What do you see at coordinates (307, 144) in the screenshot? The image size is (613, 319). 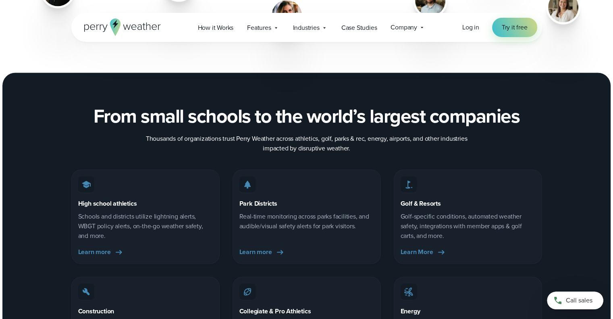 I see `p: Thousands of organizations trust Perry Weather across athletics, golf, parks & rec, energy, airpo...` at bounding box center [307, 144].